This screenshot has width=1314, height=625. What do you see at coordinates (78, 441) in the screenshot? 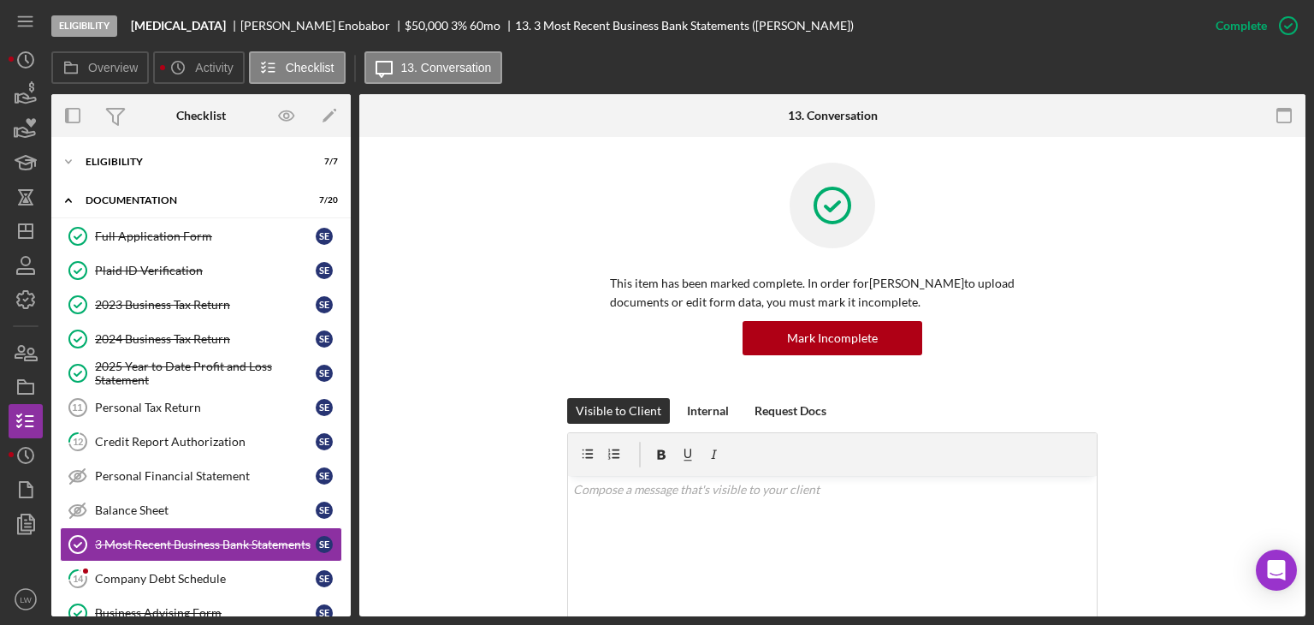
I see `tspan: 12` at bounding box center [78, 441].